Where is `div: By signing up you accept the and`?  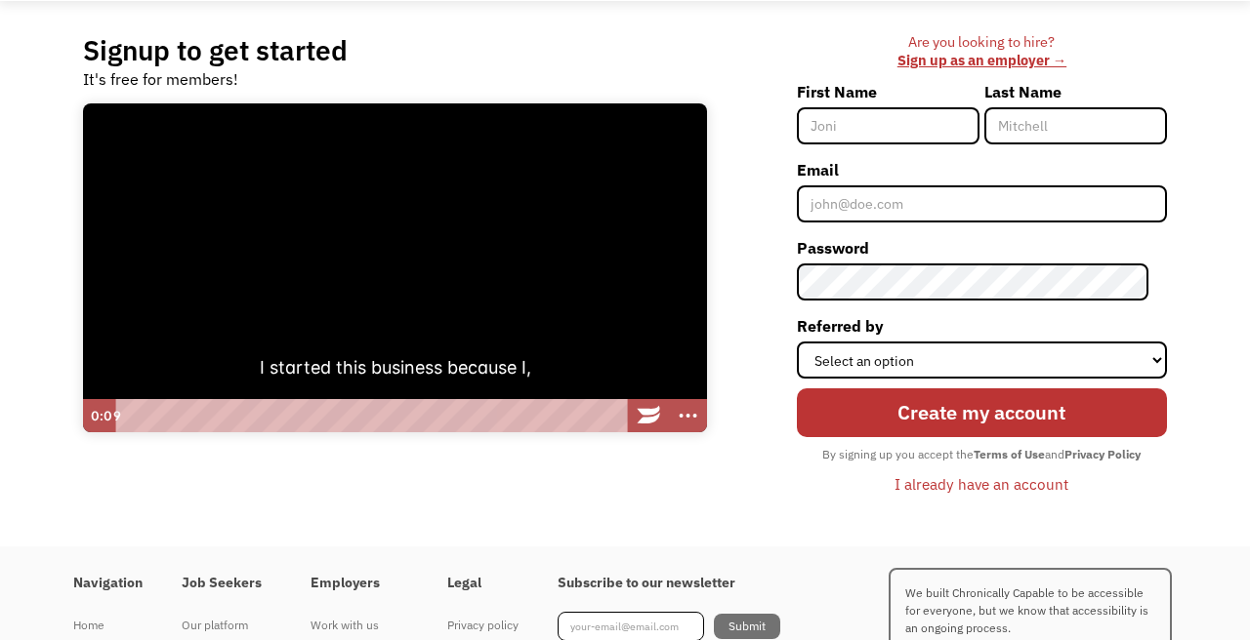
div: By signing up you accept the and is located at coordinates (981, 455).